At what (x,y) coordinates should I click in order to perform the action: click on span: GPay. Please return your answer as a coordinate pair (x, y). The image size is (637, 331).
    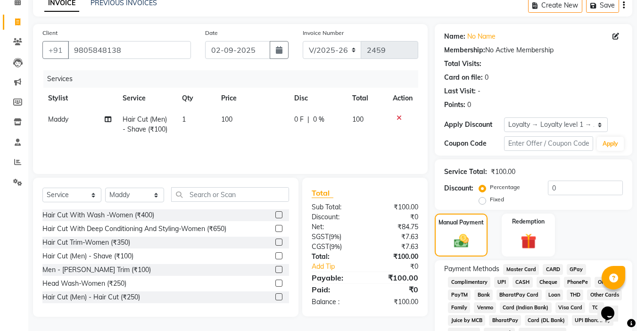
    Looking at the image, I should click on (576, 269).